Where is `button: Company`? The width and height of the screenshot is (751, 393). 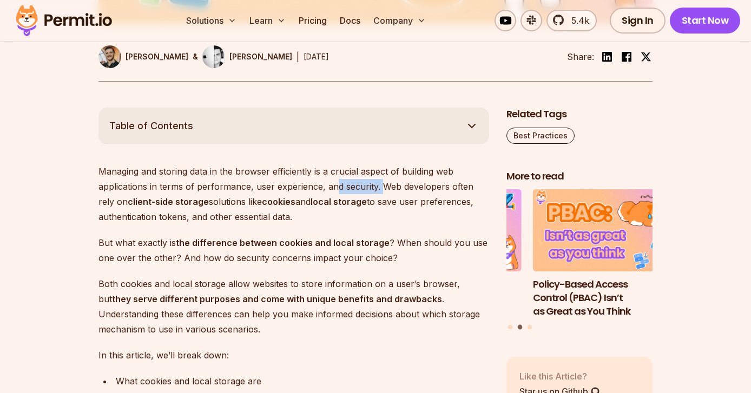 button: Company is located at coordinates (399, 21).